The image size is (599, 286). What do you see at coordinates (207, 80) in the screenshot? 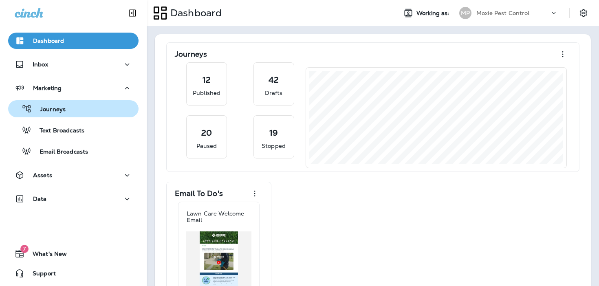
I see `p: 12` at bounding box center [207, 80].